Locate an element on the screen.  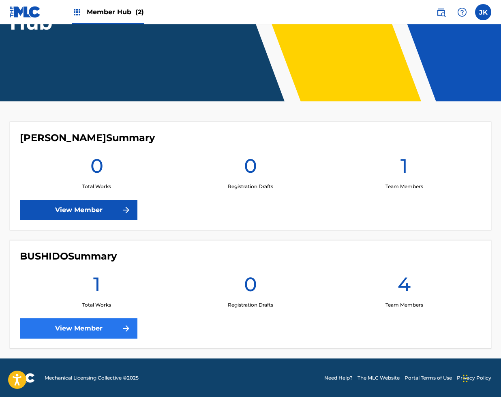
h4: BAIRJ SAHAKIAN is located at coordinates (87, 138).